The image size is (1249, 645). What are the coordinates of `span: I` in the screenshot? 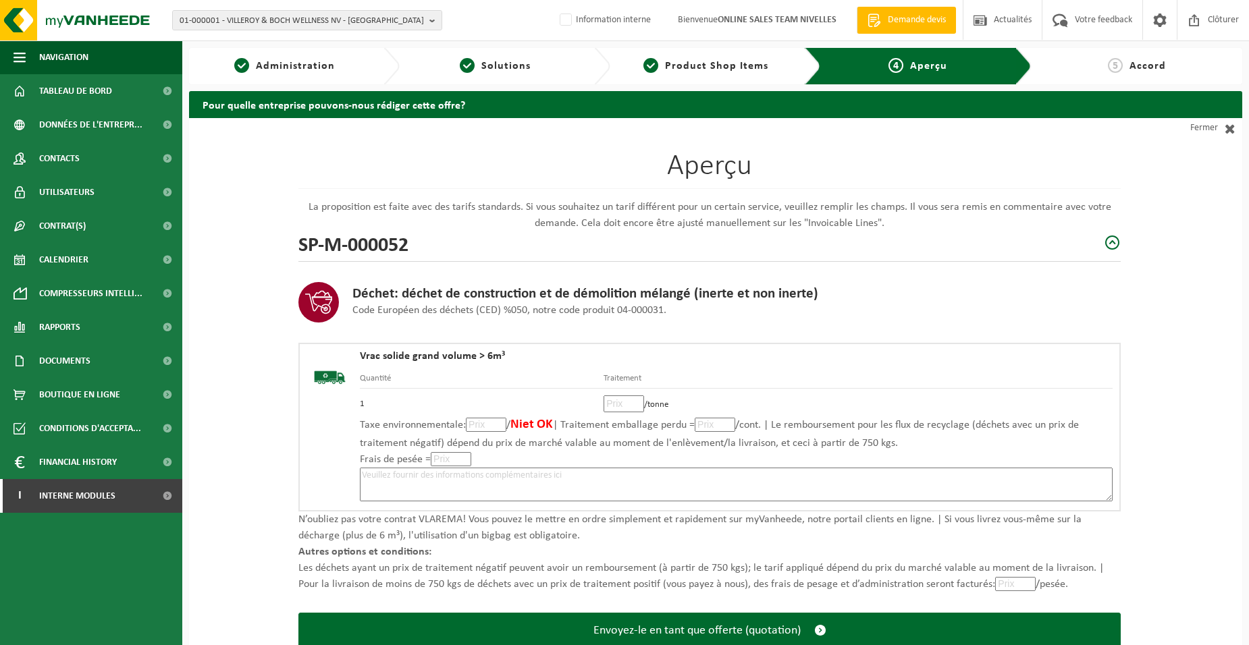 It's located at (20, 496).